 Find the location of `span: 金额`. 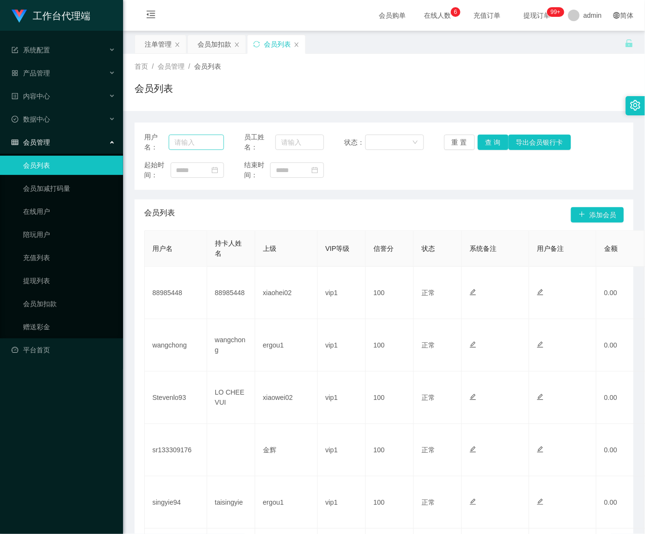

span: 金额 is located at coordinates (611, 249).